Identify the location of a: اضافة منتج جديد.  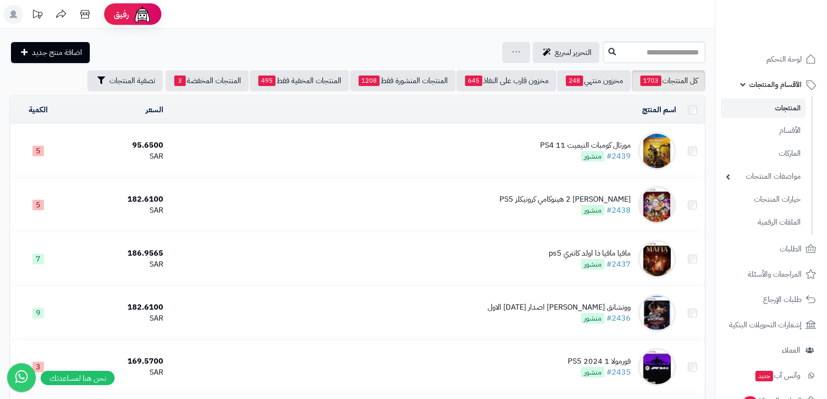
(50, 53).